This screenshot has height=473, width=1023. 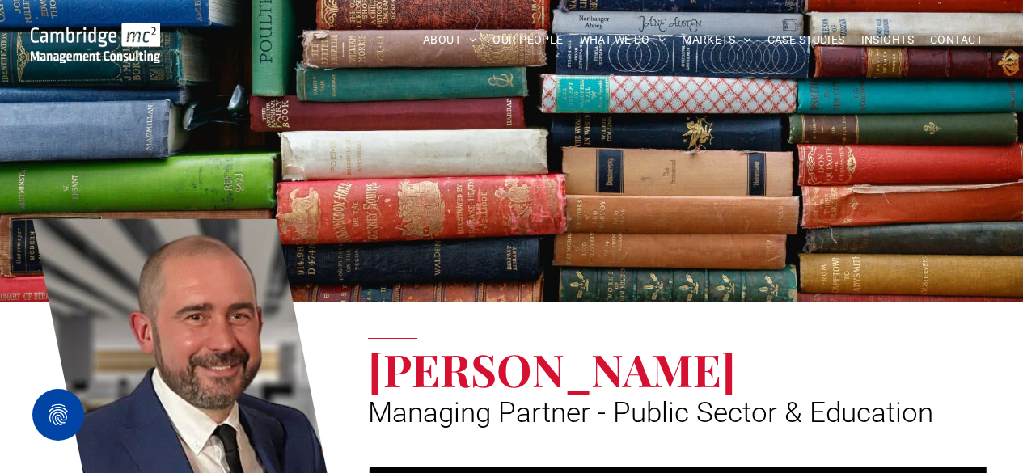 What do you see at coordinates (715, 40) in the screenshot?
I see `a: MARKETS` at bounding box center [715, 40].